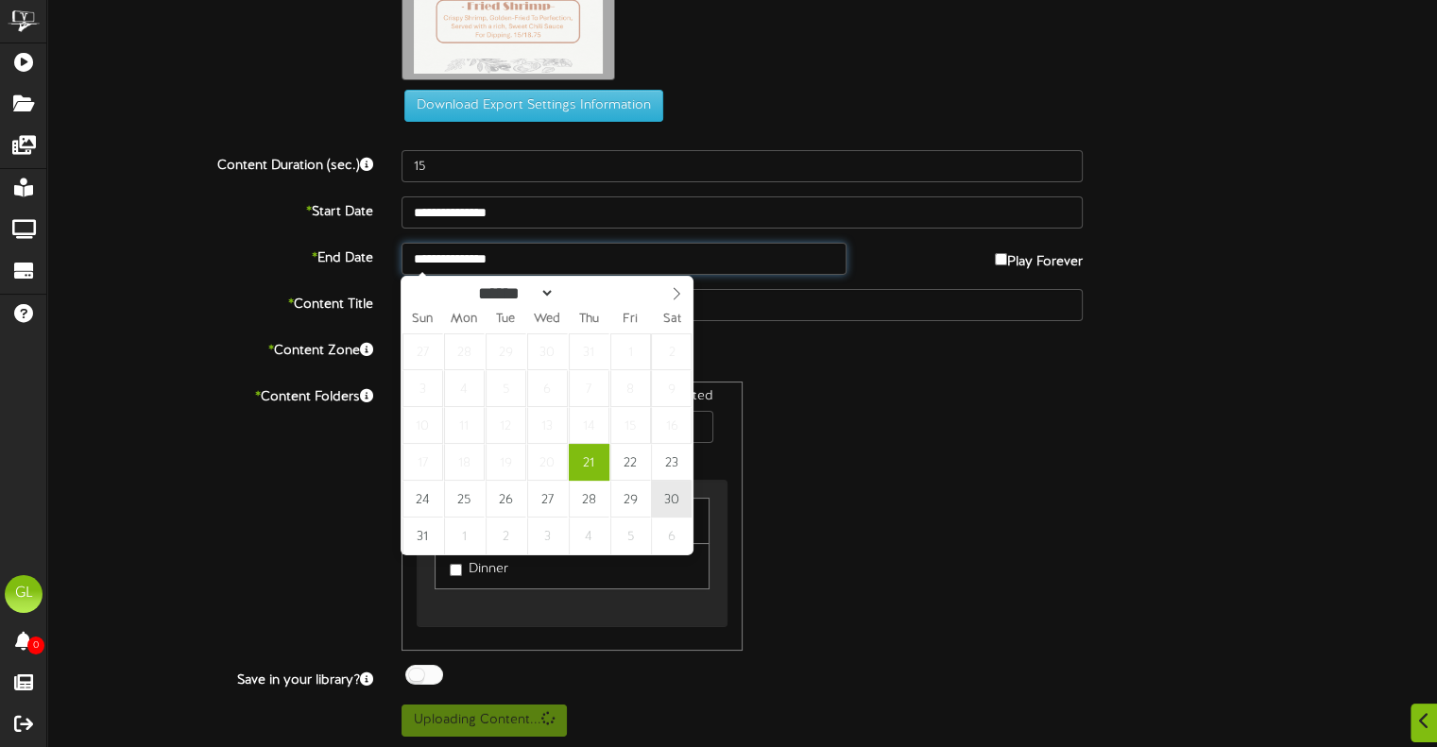 The image size is (1437, 747). Describe the element at coordinates (505, 536) in the screenshot. I see `span: September 2, 2025` at that location.